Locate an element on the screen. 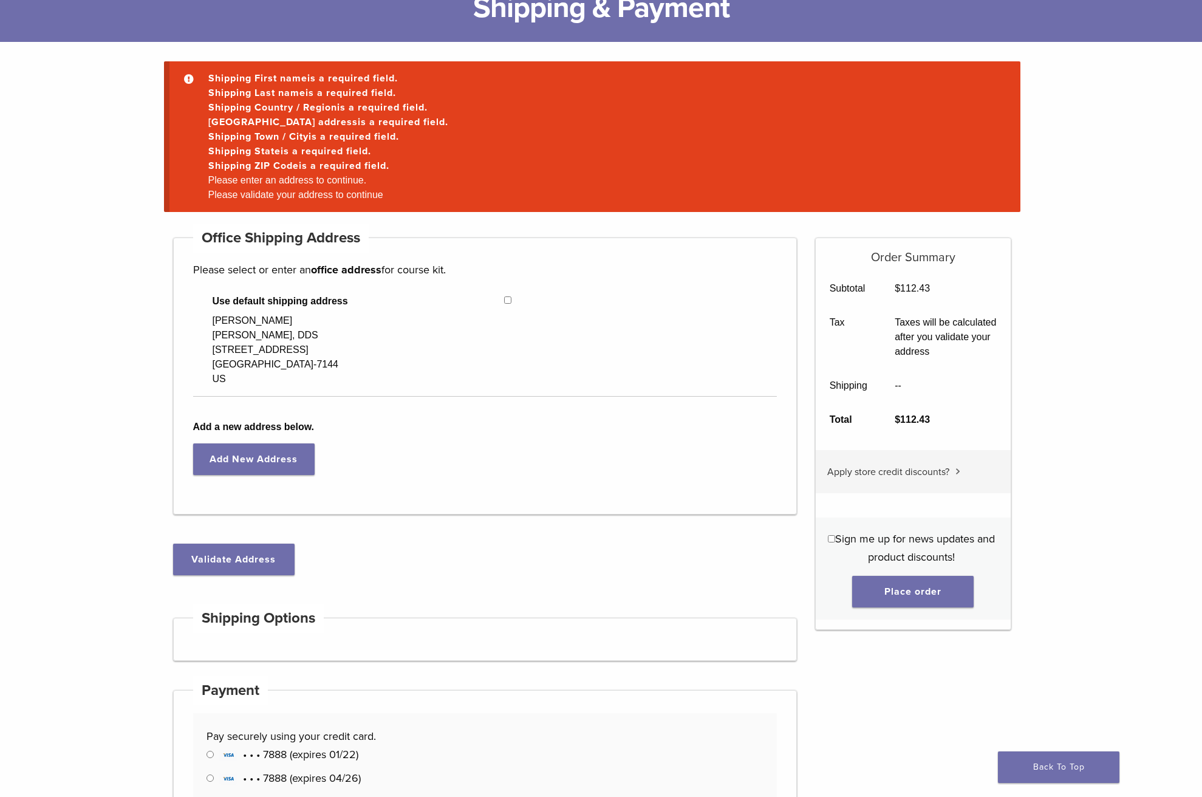 Image resolution: width=1202 pixels, height=797 pixels. strong: Shipping First name is located at coordinates (257, 78).